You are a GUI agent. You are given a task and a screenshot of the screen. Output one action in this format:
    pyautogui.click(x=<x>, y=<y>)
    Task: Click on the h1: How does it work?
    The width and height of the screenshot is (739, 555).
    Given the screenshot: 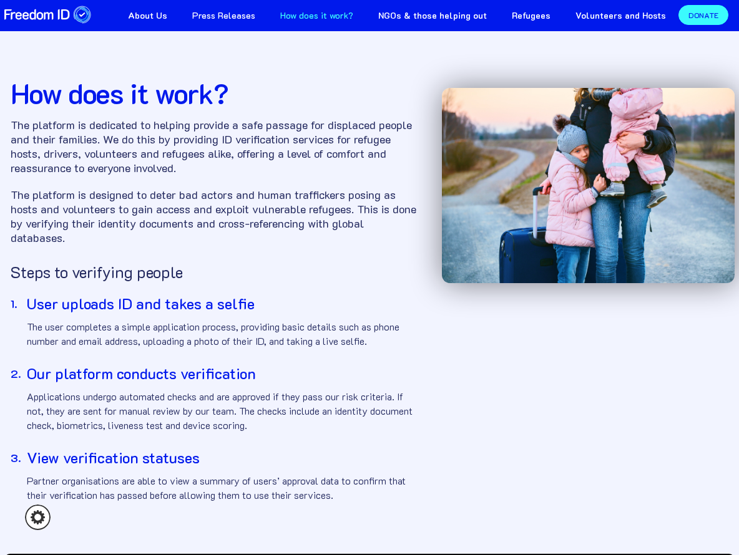 What is the action you would take?
    pyautogui.click(x=213, y=93)
    